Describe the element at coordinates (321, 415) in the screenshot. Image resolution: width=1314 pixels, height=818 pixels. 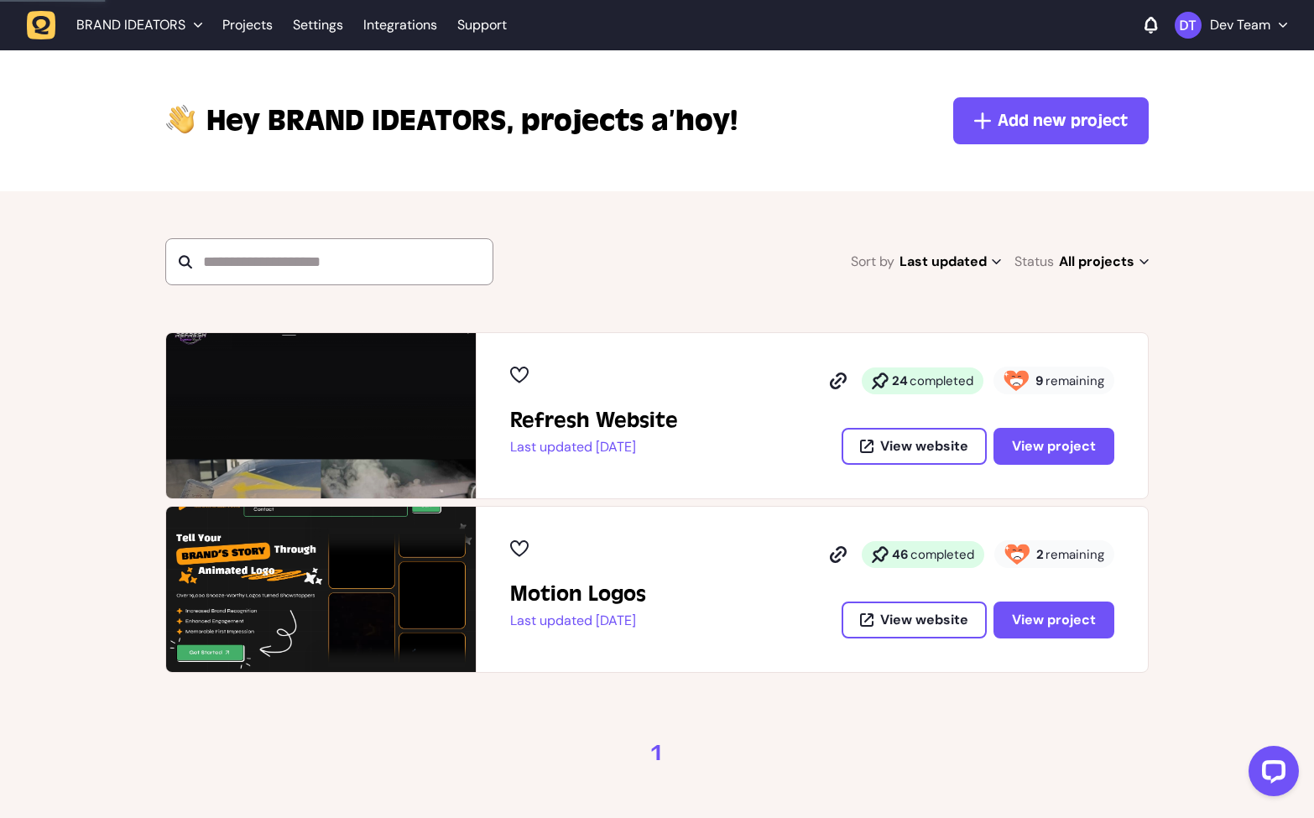
I see `img: Refresh Website` at that location.